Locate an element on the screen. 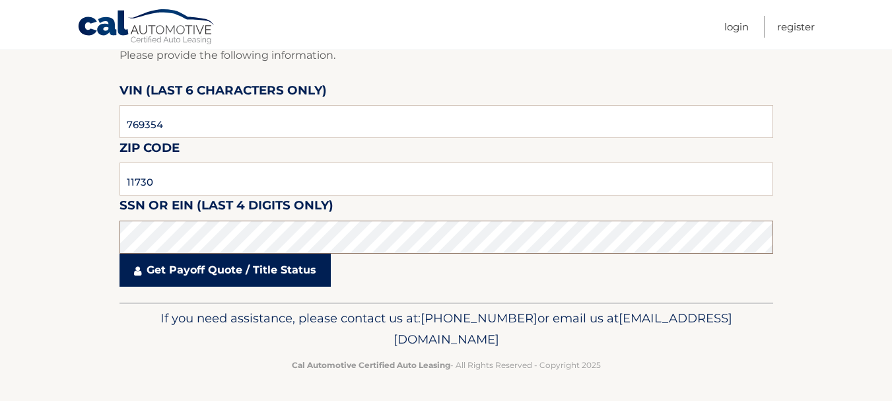 Image resolution: width=892 pixels, height=401 pixels. label: Zip Code is located at coordinates (149, 150).